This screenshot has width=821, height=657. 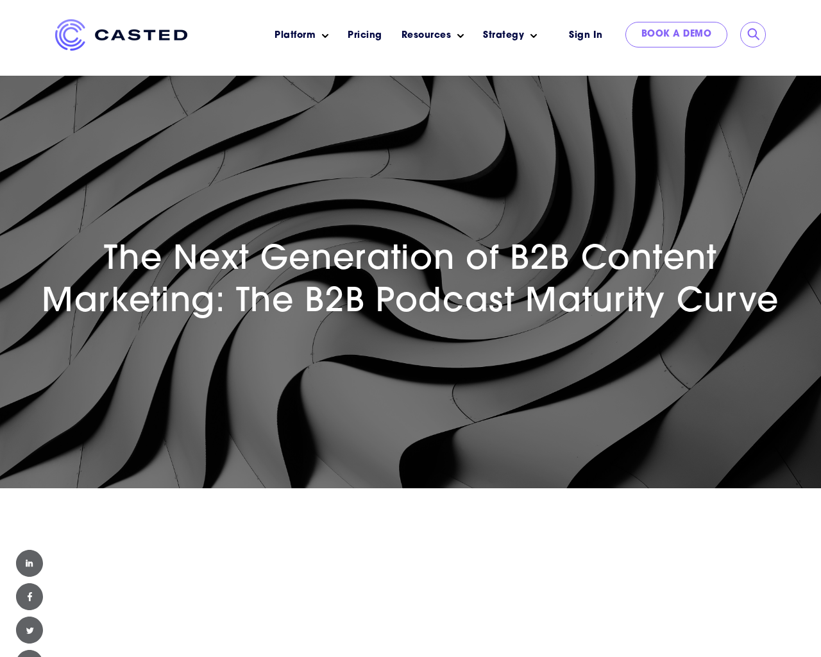 I want to click on a: Strategy, so click(x=503, y=35).